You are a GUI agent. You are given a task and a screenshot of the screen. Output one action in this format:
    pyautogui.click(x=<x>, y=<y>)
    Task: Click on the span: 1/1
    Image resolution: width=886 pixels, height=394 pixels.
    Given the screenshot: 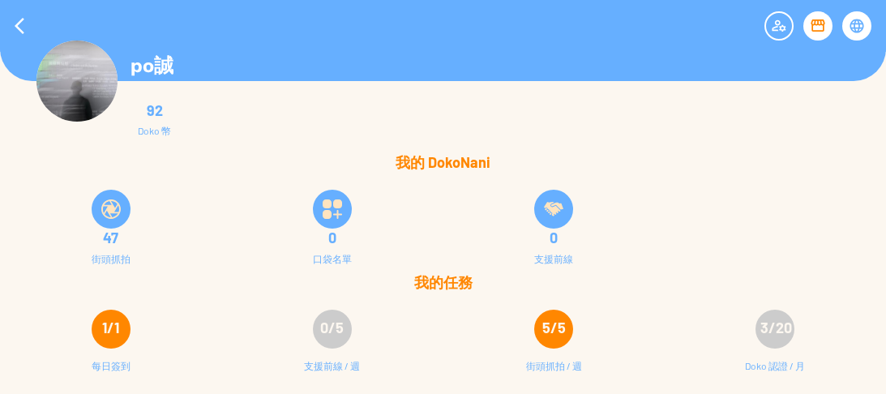 What is the action you would take?
    pyautogui.click(x=110, y=328)
    